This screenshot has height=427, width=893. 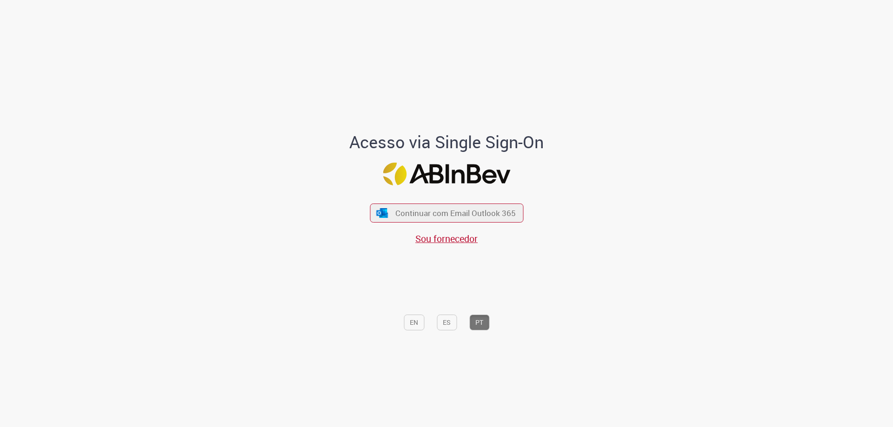 I want to click on span: Continuar com Email Outlook 365, so click(x=455, y=213).